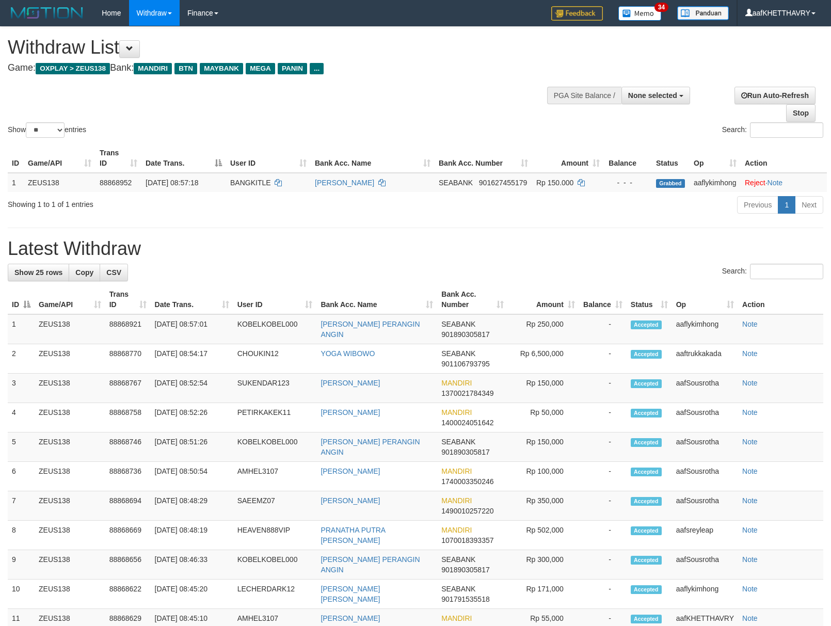 This screenshot has height=626, width=831. Describe the element at coordinates (544, 447) in the screenshot. I see `td: Rp 150,000` at that location.